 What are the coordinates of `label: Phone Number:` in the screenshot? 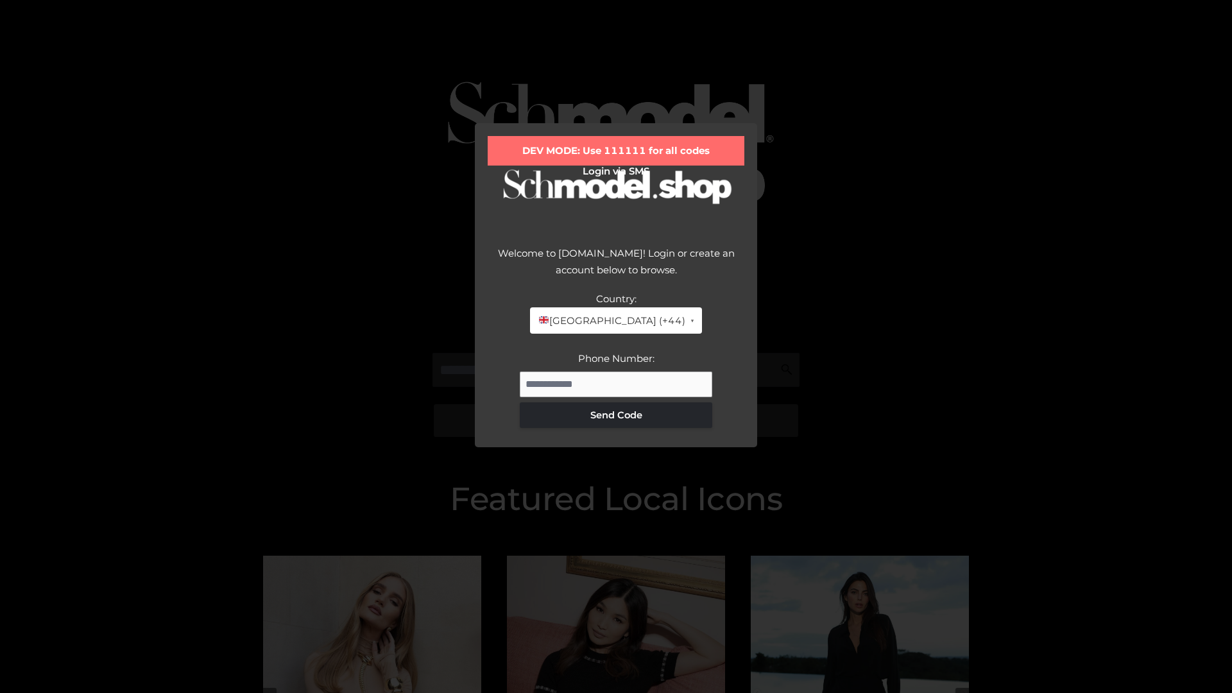 It's located at (616, 358).